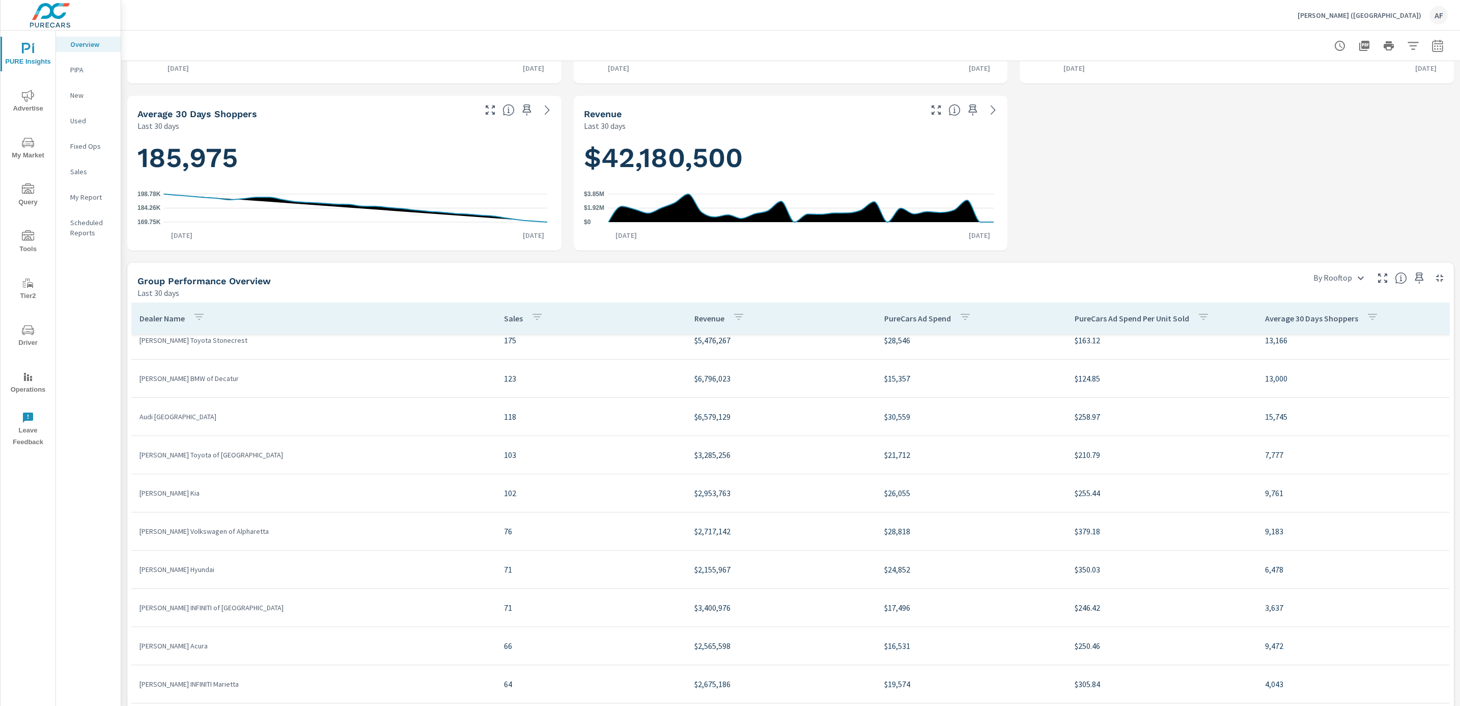  I want to click on p: 13,000, so click(1353, 378).